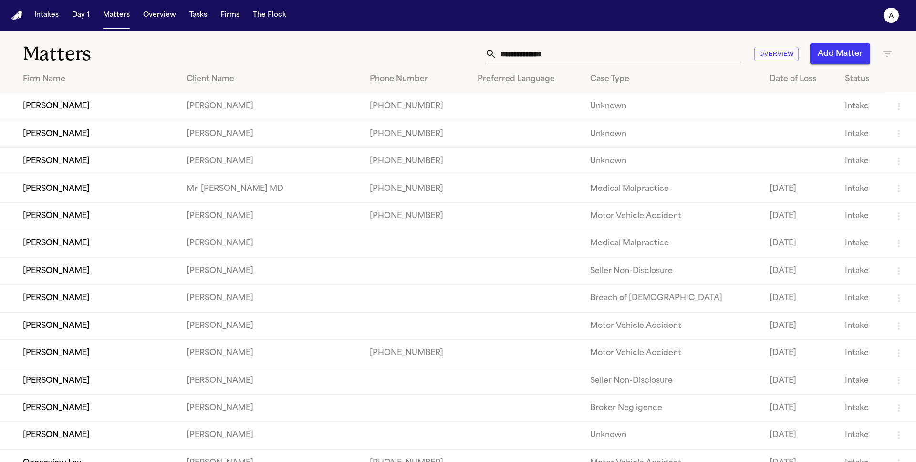 The height and width of the screenshot is (462, 916). What do you see at coordinates (672, 79) in the screenshot?
I see `div: Case Type` at bounding box center [672, 79].